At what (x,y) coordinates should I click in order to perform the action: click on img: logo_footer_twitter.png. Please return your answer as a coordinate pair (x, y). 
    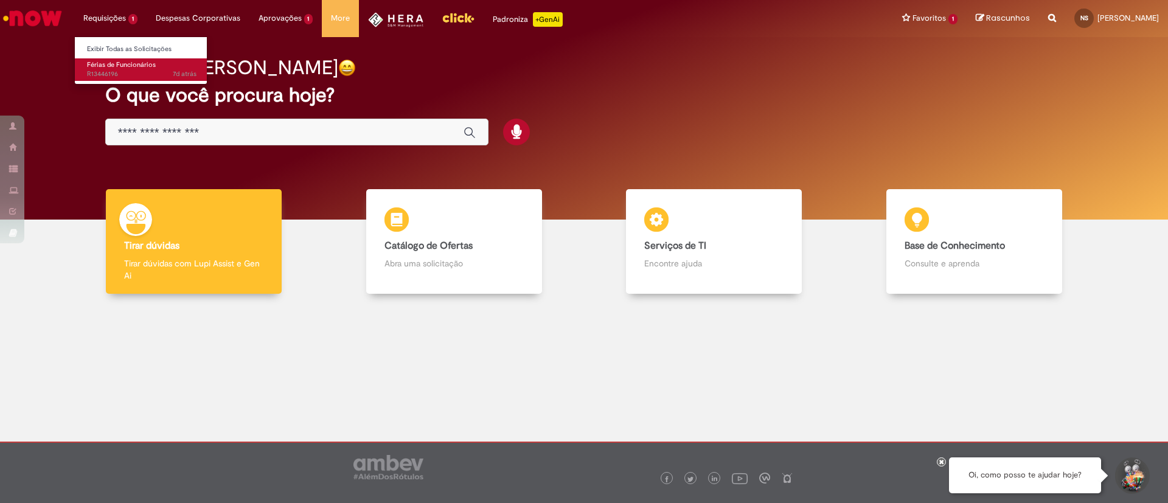
    Looking at the image, I should click on (691, 479).